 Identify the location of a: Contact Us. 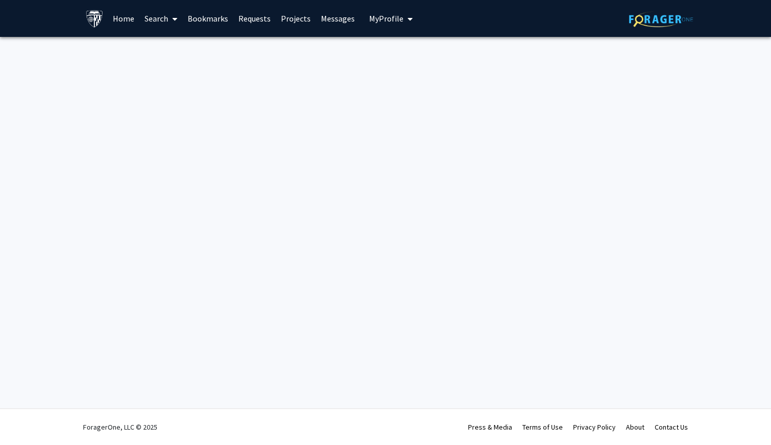
(671, 427).